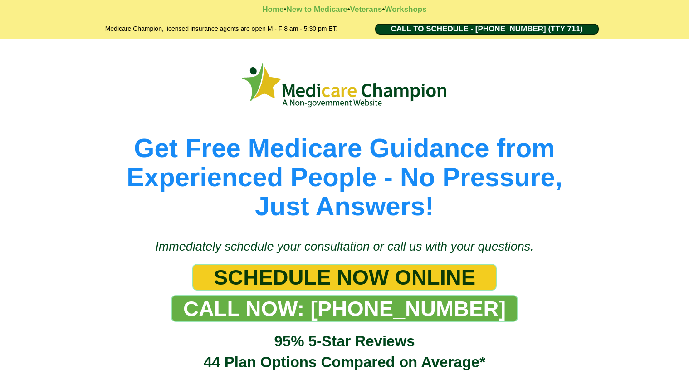 The width and height of the screenshot is (689, 375). Describe the element at coordinates (273, 9) in the screenshot. I see `strong: Home` at that location.